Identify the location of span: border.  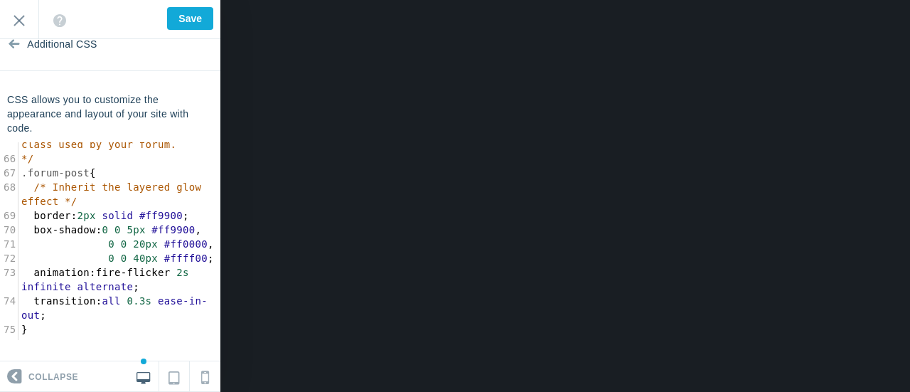
(52, 216).